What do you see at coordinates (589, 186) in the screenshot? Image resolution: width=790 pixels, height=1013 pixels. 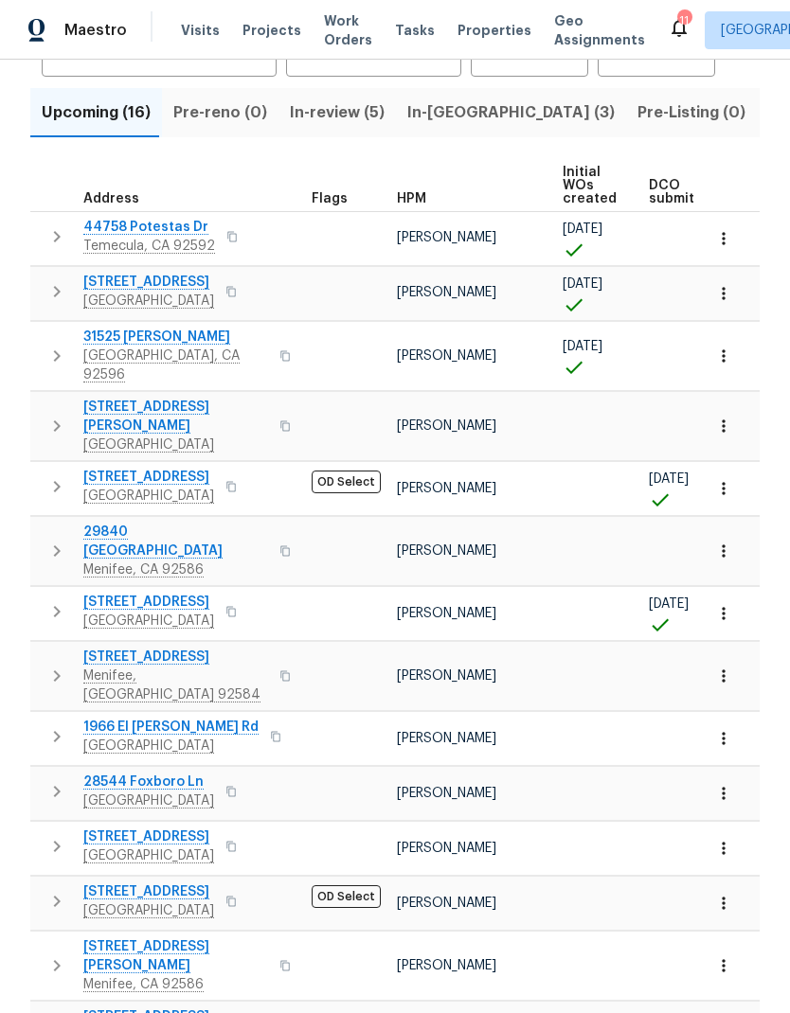 I see `span: Initial WOs created` at bounding box center [589, 186].